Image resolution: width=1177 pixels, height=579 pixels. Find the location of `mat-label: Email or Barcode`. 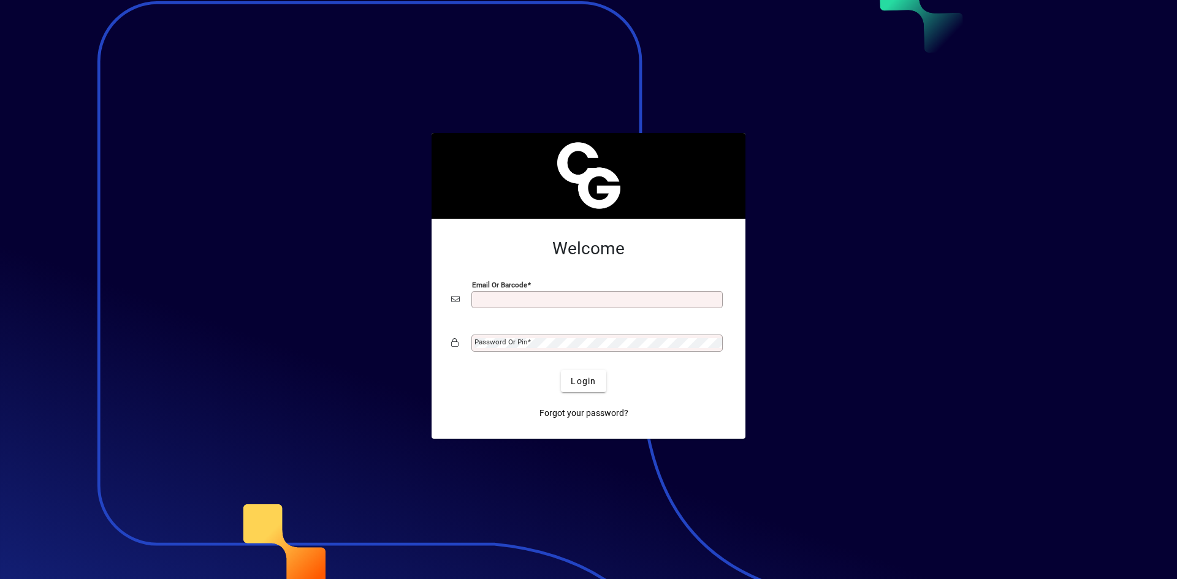

mat-label: Email or Barcode is located at coordinates (500, 285).